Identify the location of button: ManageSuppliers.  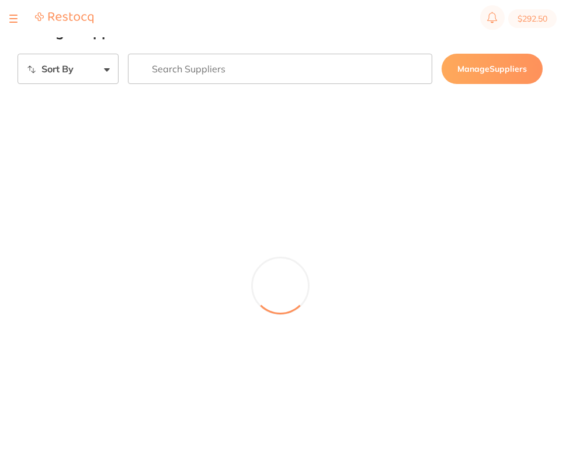
(492, 69).